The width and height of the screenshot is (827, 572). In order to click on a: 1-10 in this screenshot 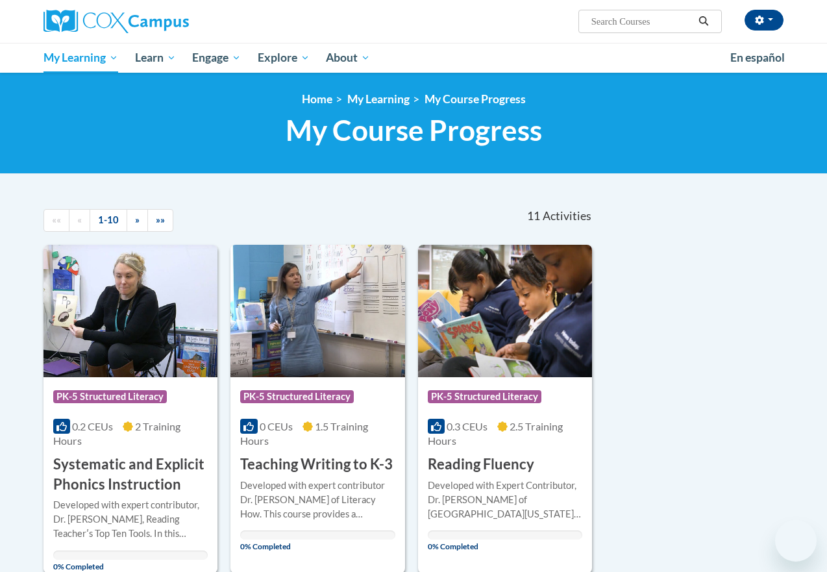, I will do `click(108, 220)`.